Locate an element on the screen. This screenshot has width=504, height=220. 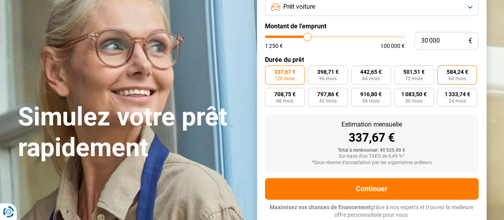
span: 60 mois is located at coordinates (457, 78).